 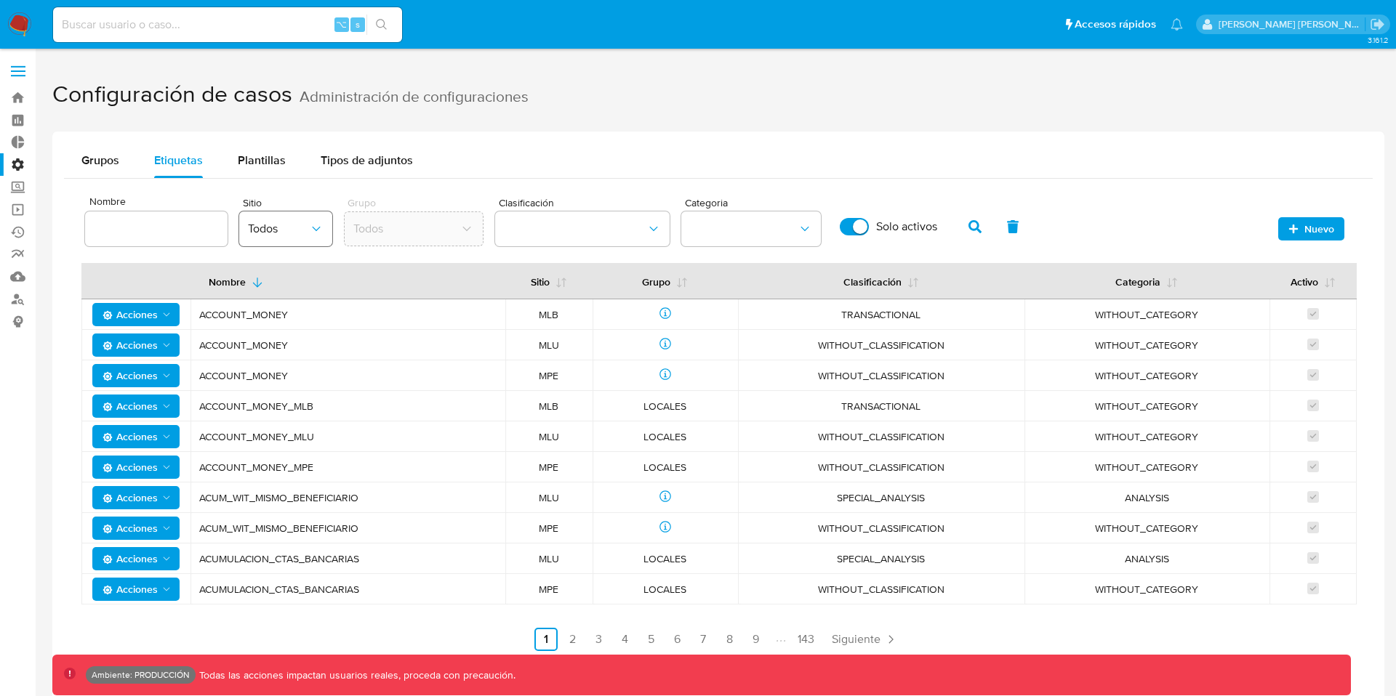 I want to click on a: Notificaciones, so click(x=1176, y=24).